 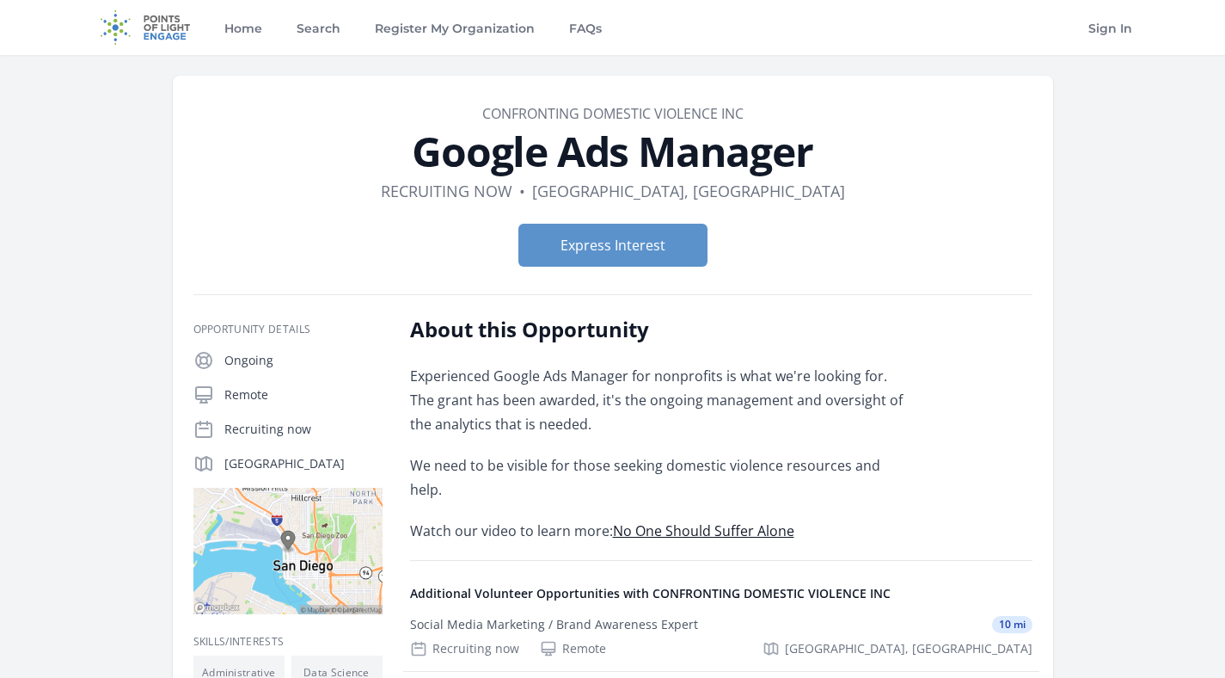 I want to click on div: Remote, so click(x=573, y=648).